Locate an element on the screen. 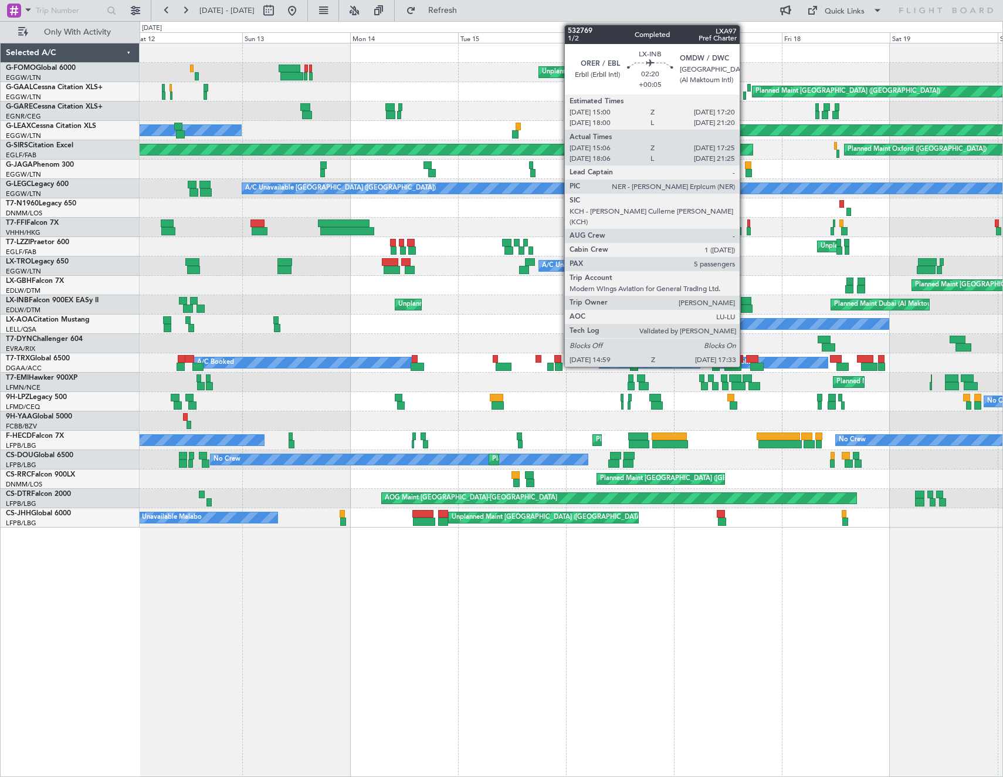  span: Refresh is located at coordinates (443, 11).